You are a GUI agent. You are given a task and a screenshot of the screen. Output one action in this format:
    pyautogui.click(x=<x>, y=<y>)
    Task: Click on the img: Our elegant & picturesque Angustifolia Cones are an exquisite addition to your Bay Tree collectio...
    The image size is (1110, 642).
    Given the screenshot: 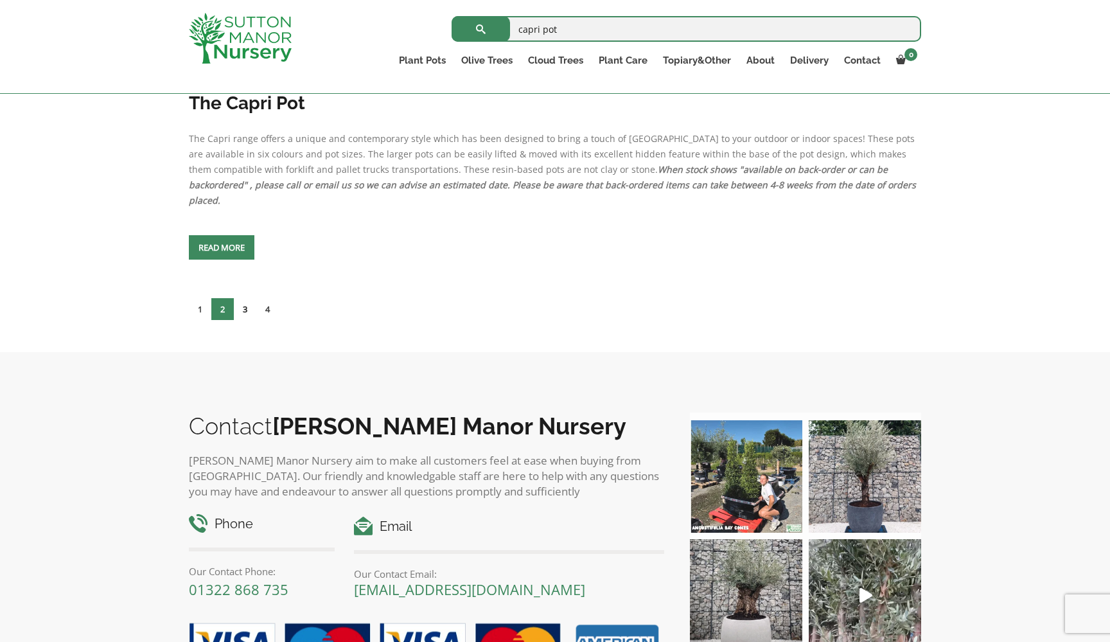 What is the action you would take?
    pyautogui.click(x=746, y=476)
    